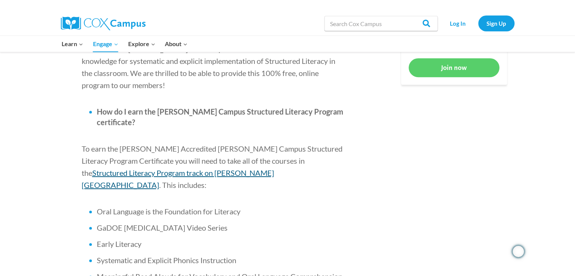  I want to click on a: Sign Up, so click(496, 23).